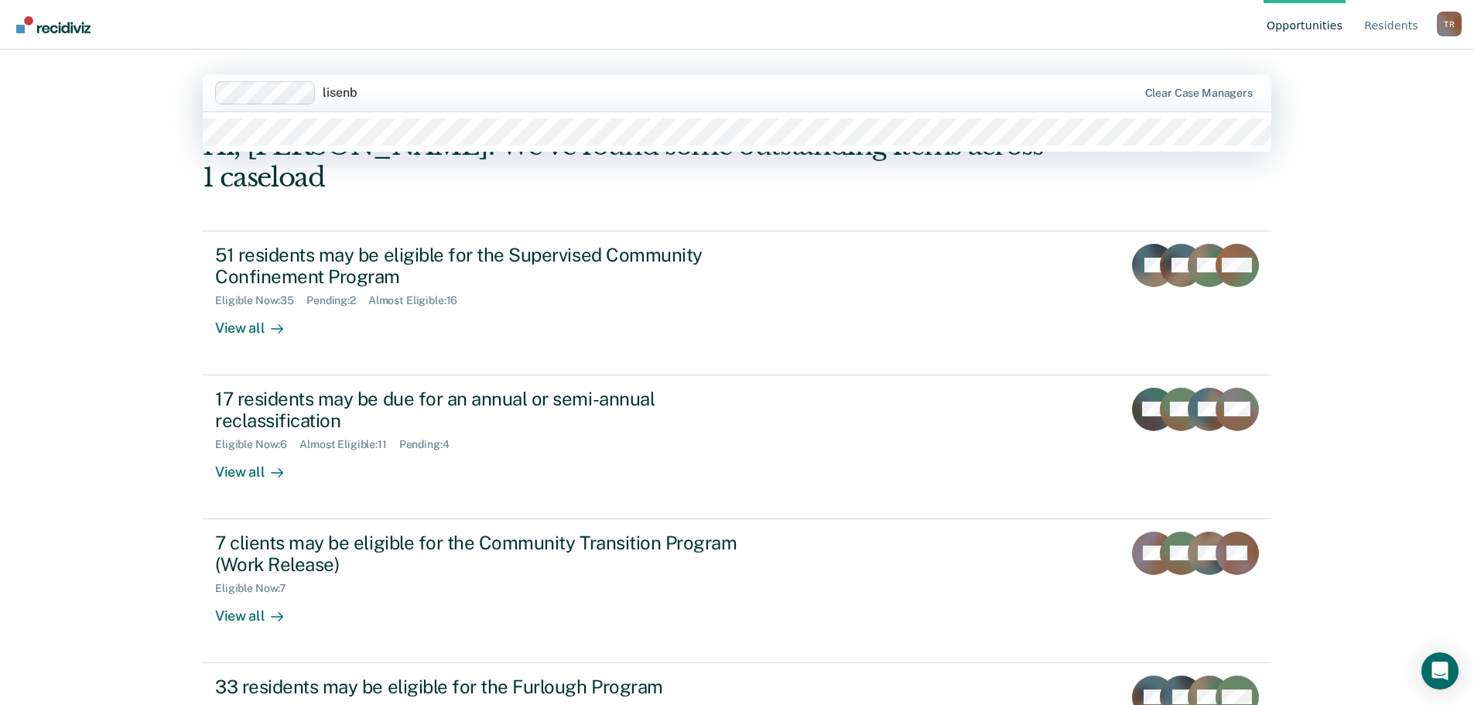 The width and height of the screenshot is (1474, 705). What do you see at coordinates (487, 410) in the screenshot?
I see `div: 17 residents may be due for an annual or semi-annual reclassification` at bounding box center [487, 410].